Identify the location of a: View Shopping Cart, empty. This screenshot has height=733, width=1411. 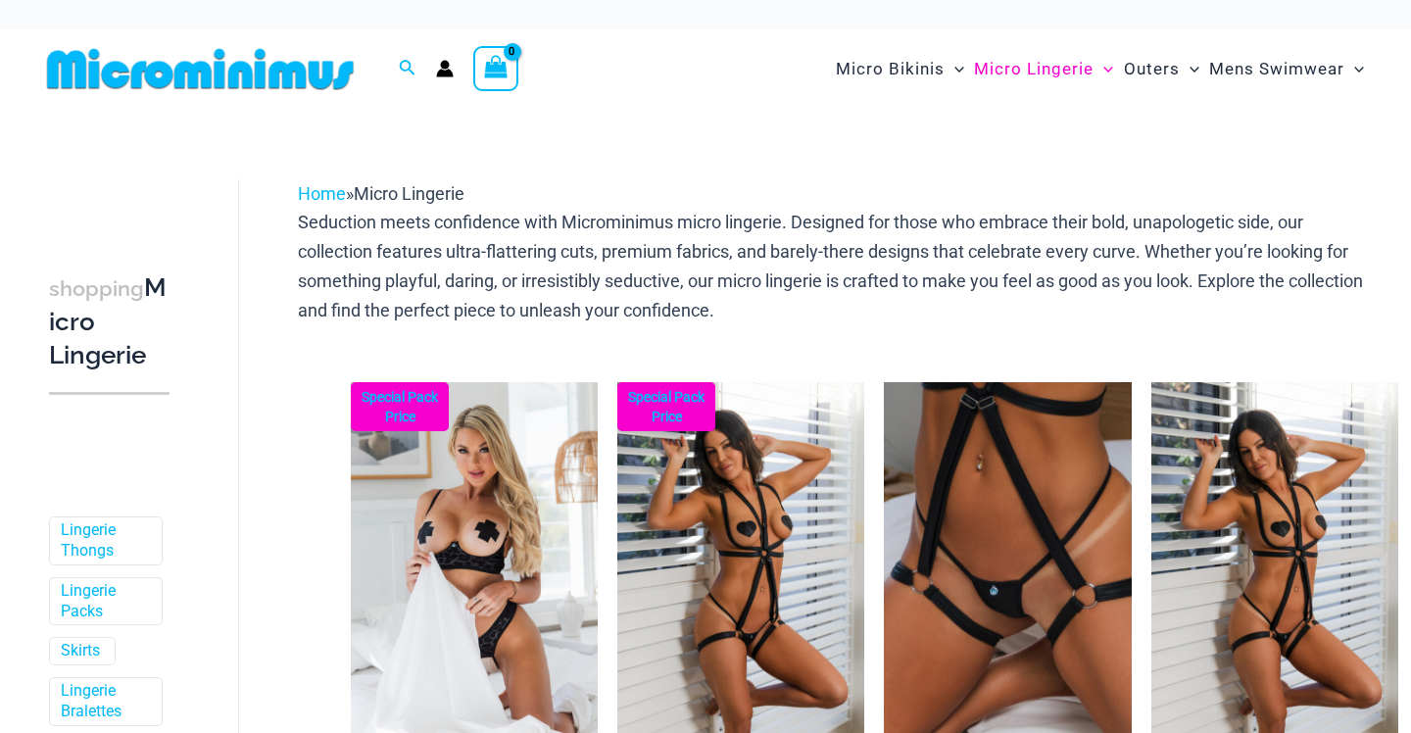
(496, 69).